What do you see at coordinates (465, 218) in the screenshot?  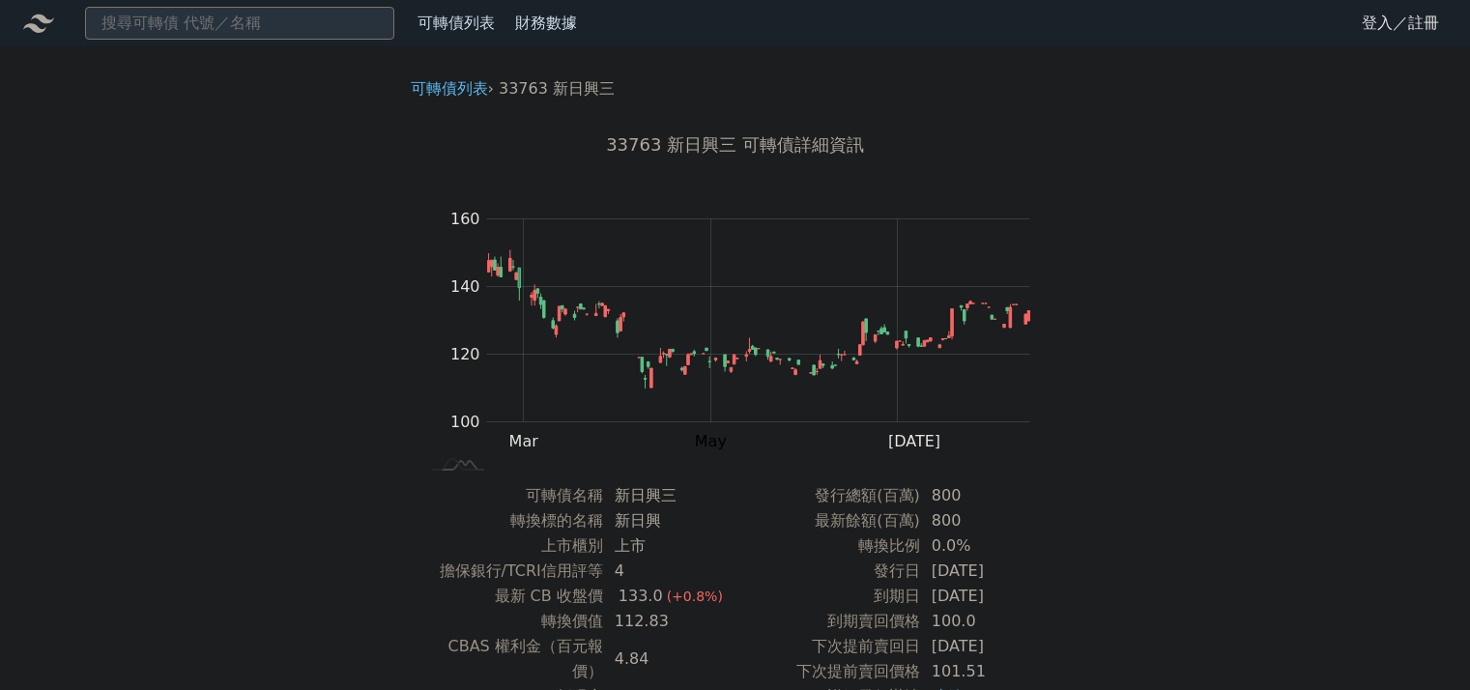 I see `tspan: 160` at bounding box center [465, 218].